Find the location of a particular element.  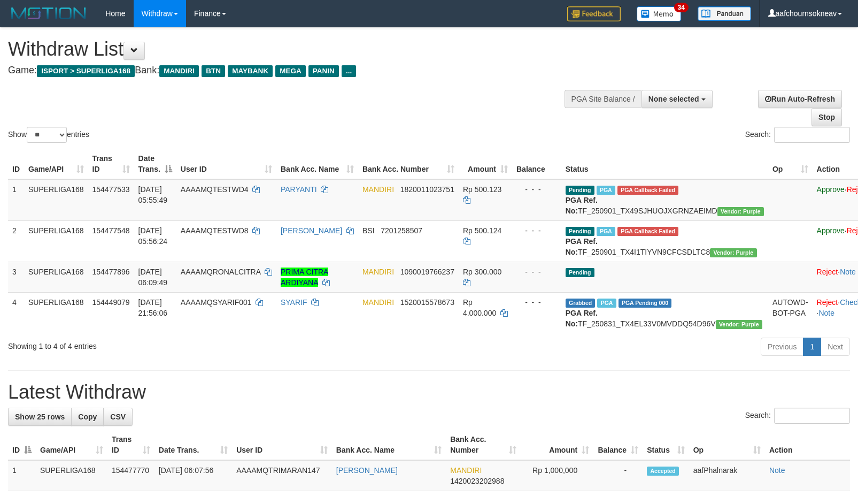

a: Show 25 rows is located at coordinates (40, 417).